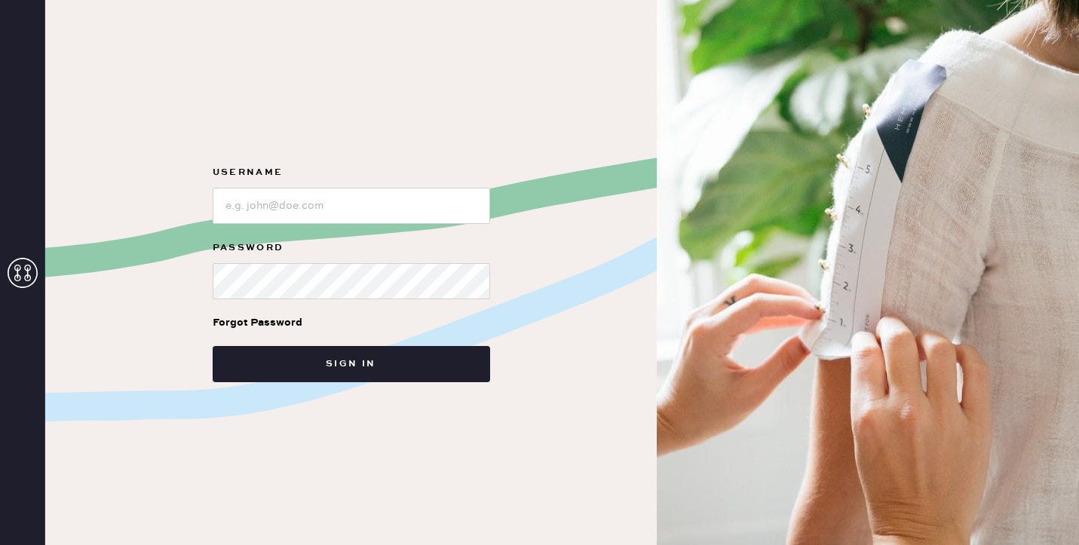 The width and height of the screenshot is (1079, 545). What do you see at coordinates (351, 206) in the screenshot?
I see `input: e.g. john@doe.com` at bounding box center [351, 206].